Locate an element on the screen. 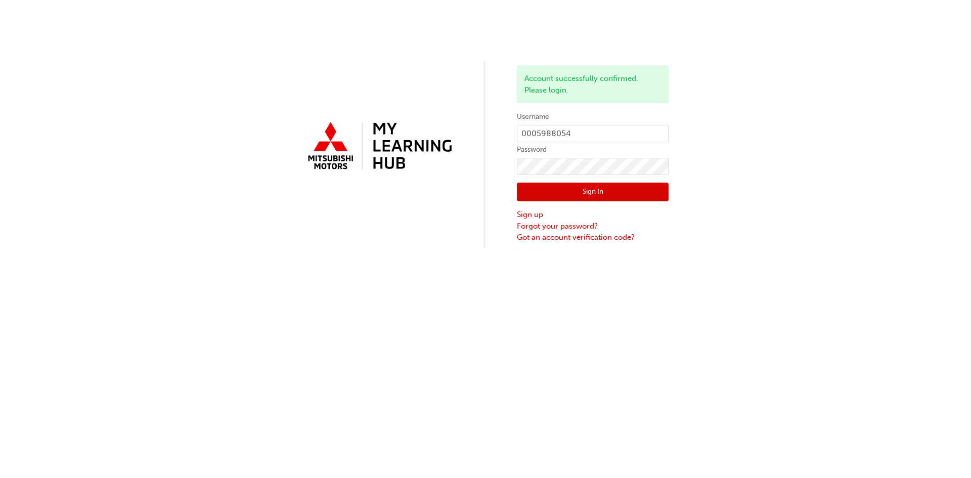 The height and width of the screenshot is (478, 971). label: Password is located at coordinates (593, 150).